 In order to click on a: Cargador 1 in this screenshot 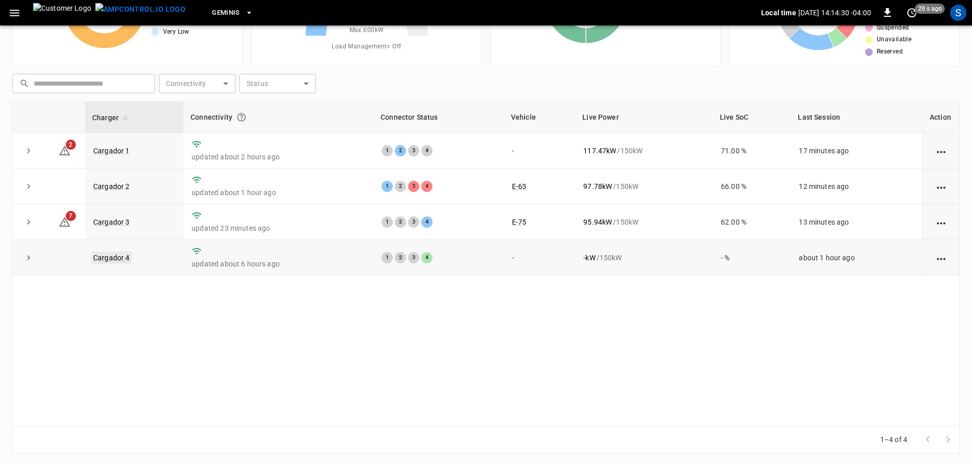, I will do `click(112, 151)`.